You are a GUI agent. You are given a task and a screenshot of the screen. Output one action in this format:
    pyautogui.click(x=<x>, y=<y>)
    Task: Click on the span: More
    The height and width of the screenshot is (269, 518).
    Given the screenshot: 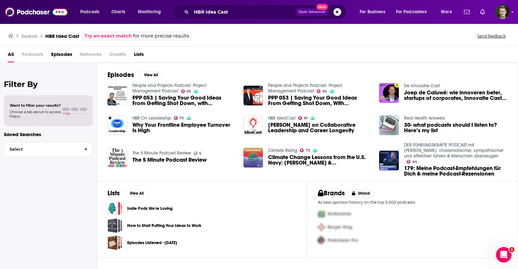 What is the action you would take?
    pyautogui.click(x=447, y=12)
    